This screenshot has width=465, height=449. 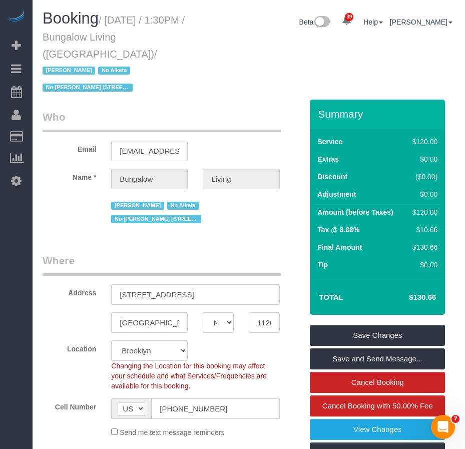 What do you see at coordinates (378, 430) in the screenshot?
I see `a: View Changes` at bounding box center [378, 430].